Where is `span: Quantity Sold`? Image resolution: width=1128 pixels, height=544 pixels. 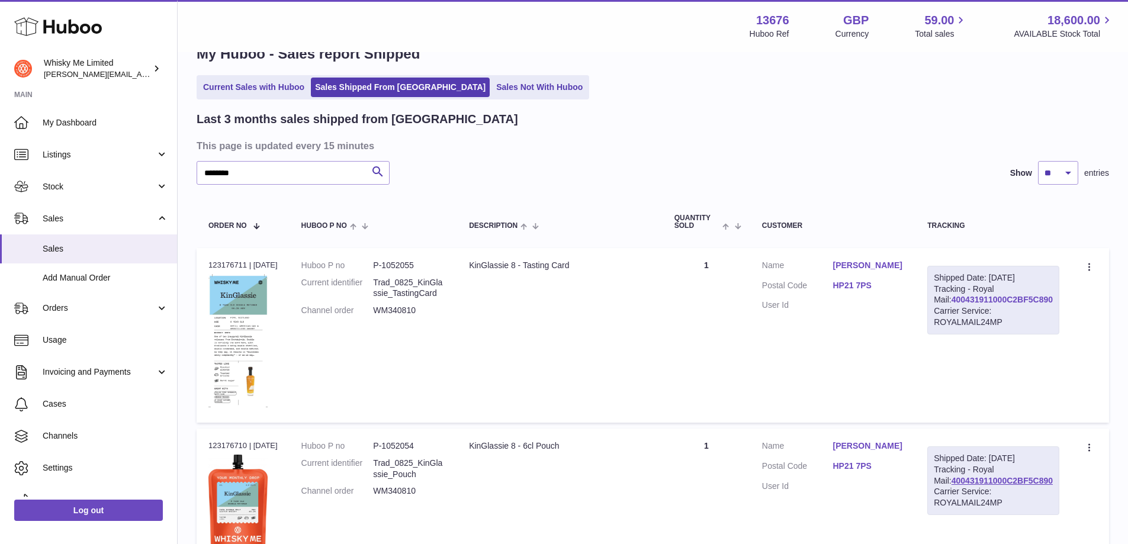
span: Quantity Sold is located at coordinates (697, 222).